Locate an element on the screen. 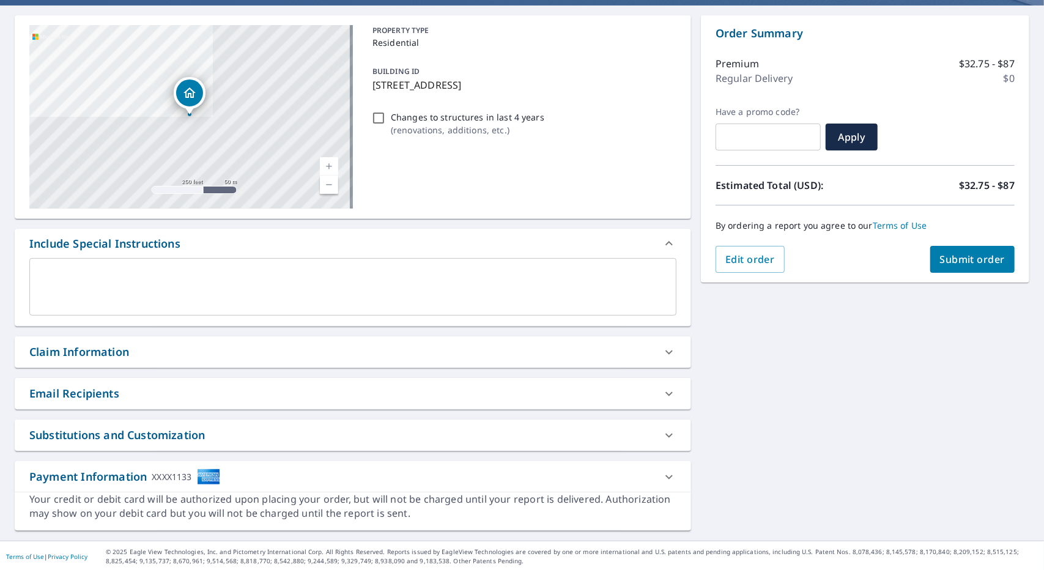 This screenshot has width=1044, height=570. button: Apply is located at coordinates (852, 137).